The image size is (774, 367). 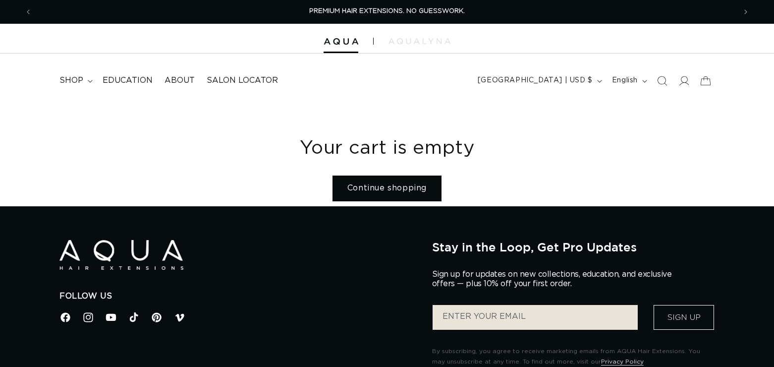 What do you see at coordinates (419, 41) in the screenshot?
I see `img: aqualyna.com` at bounding box center [419, 41].